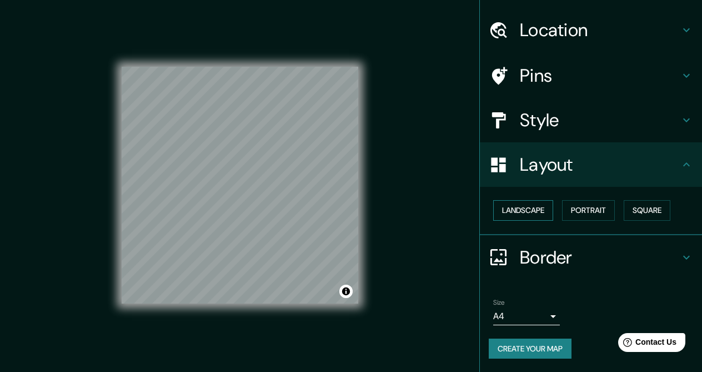  Describe the element at coordinates (647, 210) in the screenshot. I see `button: Square` at that location.